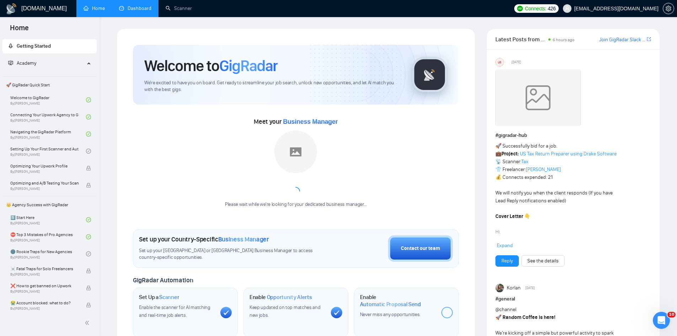 Image resolution: width=677 pixels, height=336 pixels. I want to click on span: GigRadar Automation, so click(163, 280).